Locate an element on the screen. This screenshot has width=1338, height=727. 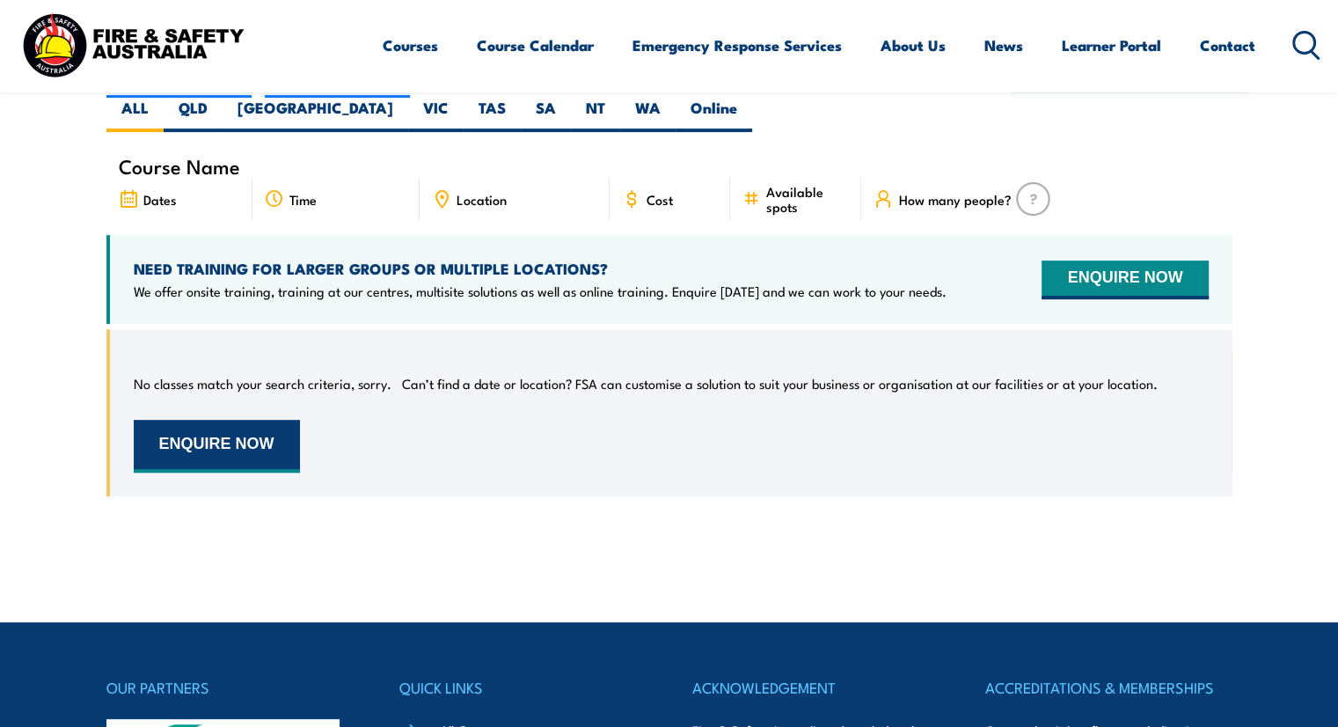
h4: ACKNOWLEDGEMENT is located at coordinates (816, 687).